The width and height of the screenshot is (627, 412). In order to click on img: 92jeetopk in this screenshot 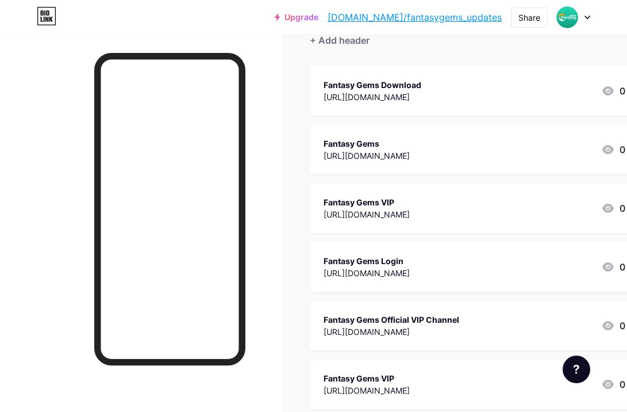, I will do `click(567, 17)`.